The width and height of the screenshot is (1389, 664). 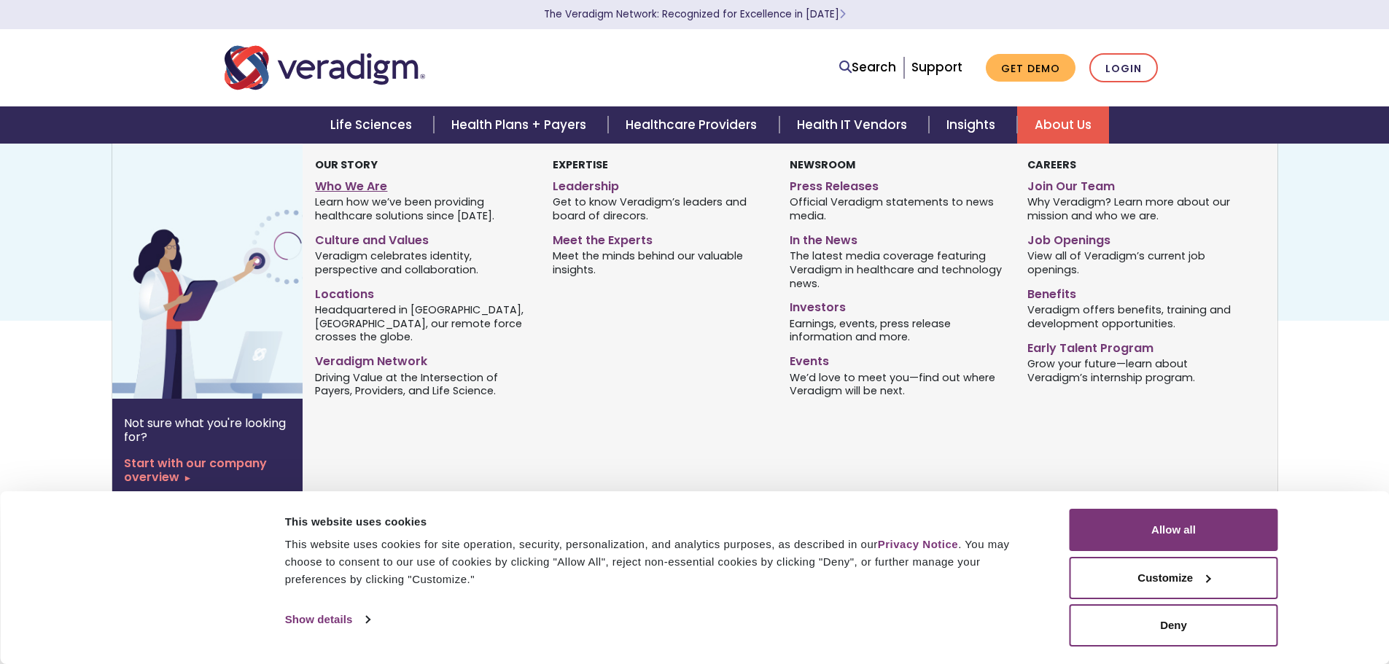 I want to click on a: Veradigm logo, so click(x=325, y=68).